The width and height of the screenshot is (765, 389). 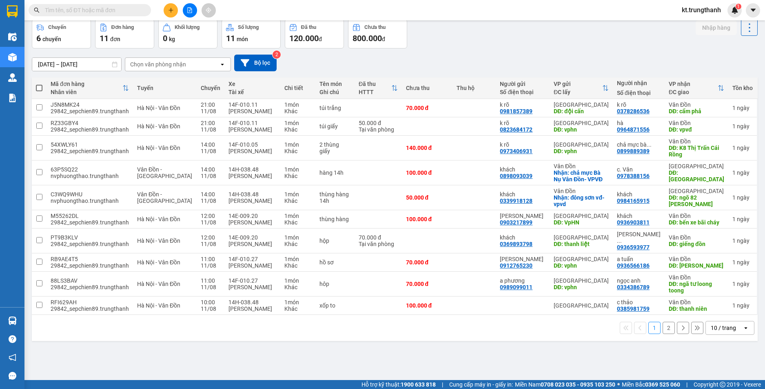 I want to click on span: Hà Nội - Vân Đồn, so click(x=159, y=219).